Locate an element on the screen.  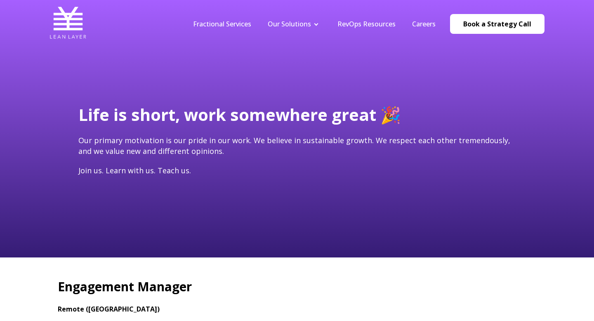
a: Book a Strategy Call is located at coordinates (497, 24).